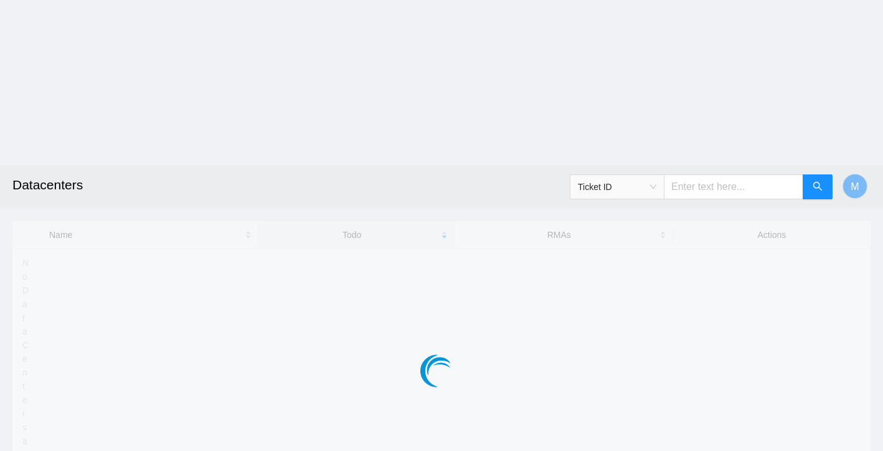 Image resolution: width=883 pixels, height=451 pixels. What do you see at coordinates (733, 187) in the screenshot?
I see `input: Enter text here...` at bounding box center [733, 187].